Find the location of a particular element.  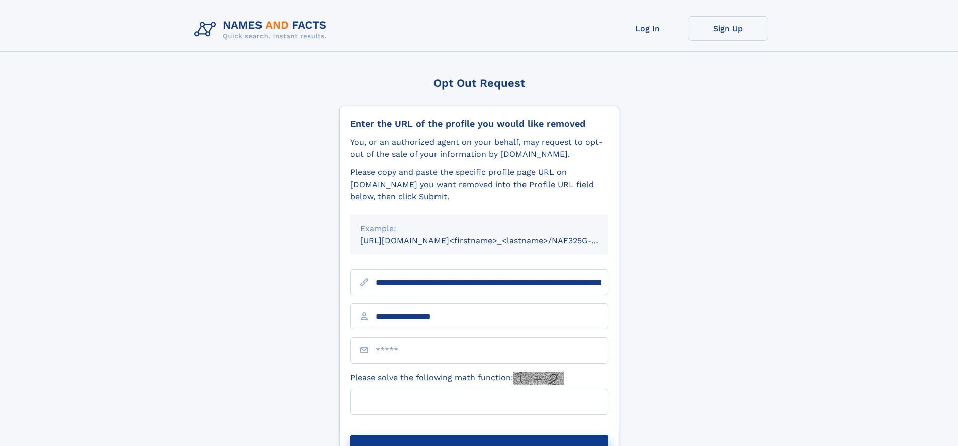

div: Enter the URL of the profile you would like removed is located at coordinates (479, 124).